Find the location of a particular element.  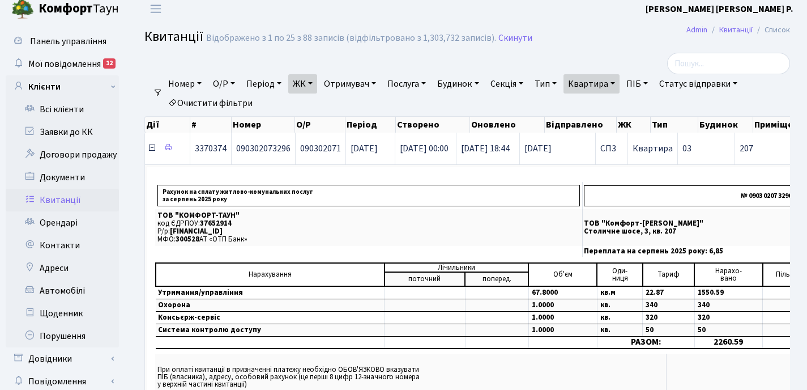

td: Нарахо- вано is located at coordinates (728, 274).